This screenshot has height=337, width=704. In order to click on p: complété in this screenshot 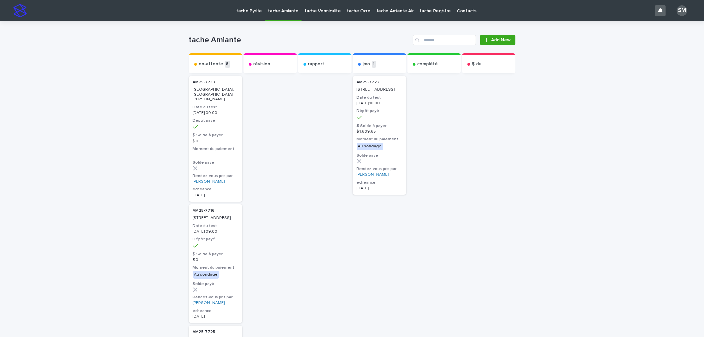, I will do `click(428, 64)`.